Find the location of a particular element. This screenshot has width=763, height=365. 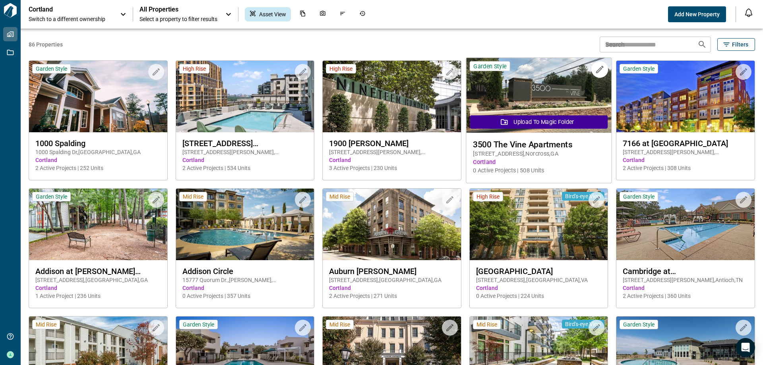

span: 2 Active Projects | 271 Units is located at coordinates (392, 296).